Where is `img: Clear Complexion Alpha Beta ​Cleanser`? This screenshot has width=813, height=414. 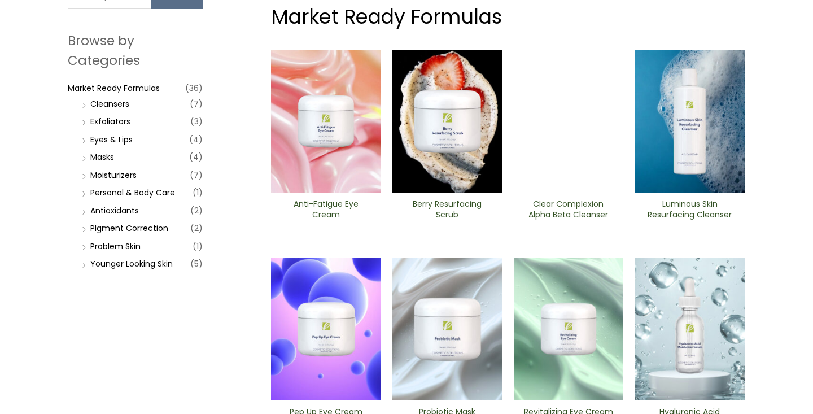 img: Clear Complexion Alpha Beta ​Cleanser is located at coordinates (568, 121).